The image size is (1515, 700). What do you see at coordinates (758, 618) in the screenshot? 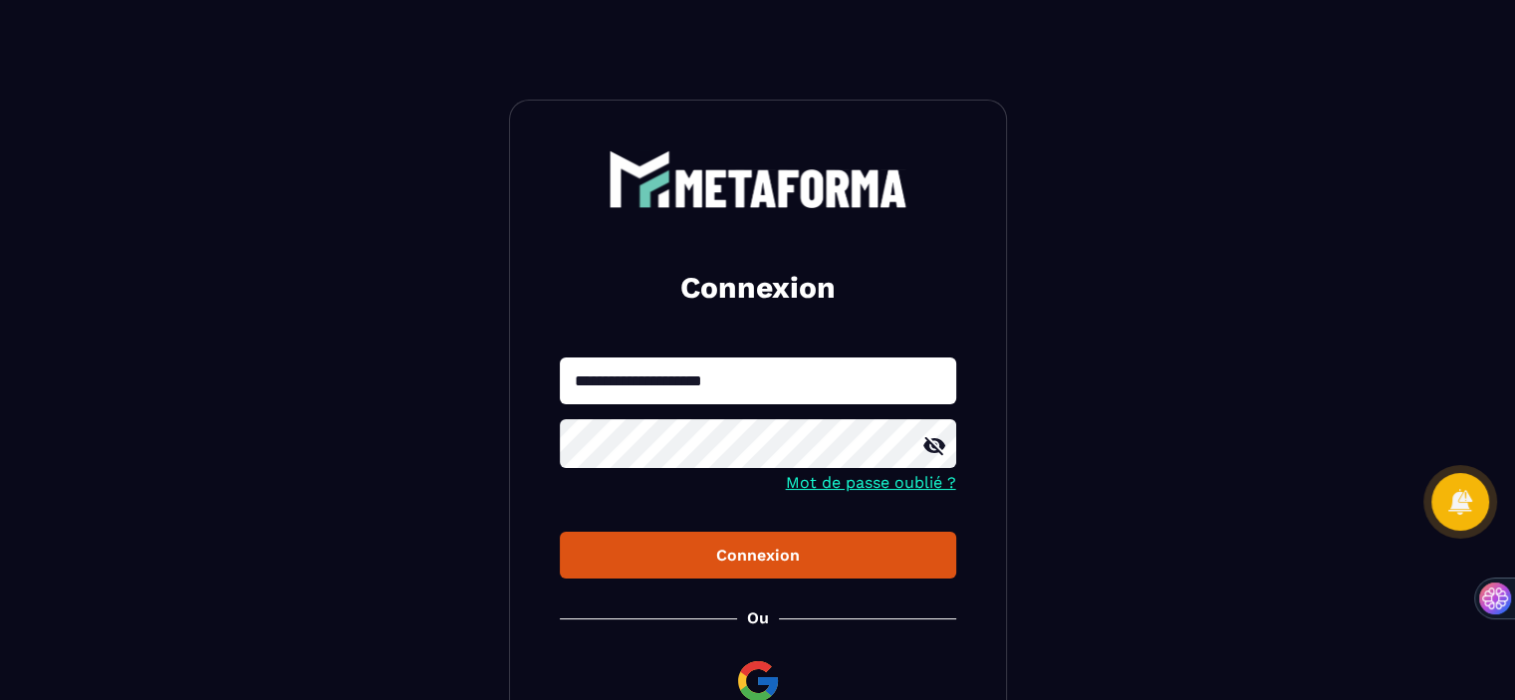
I see `p: Ou` at bounding box center [758, 618].